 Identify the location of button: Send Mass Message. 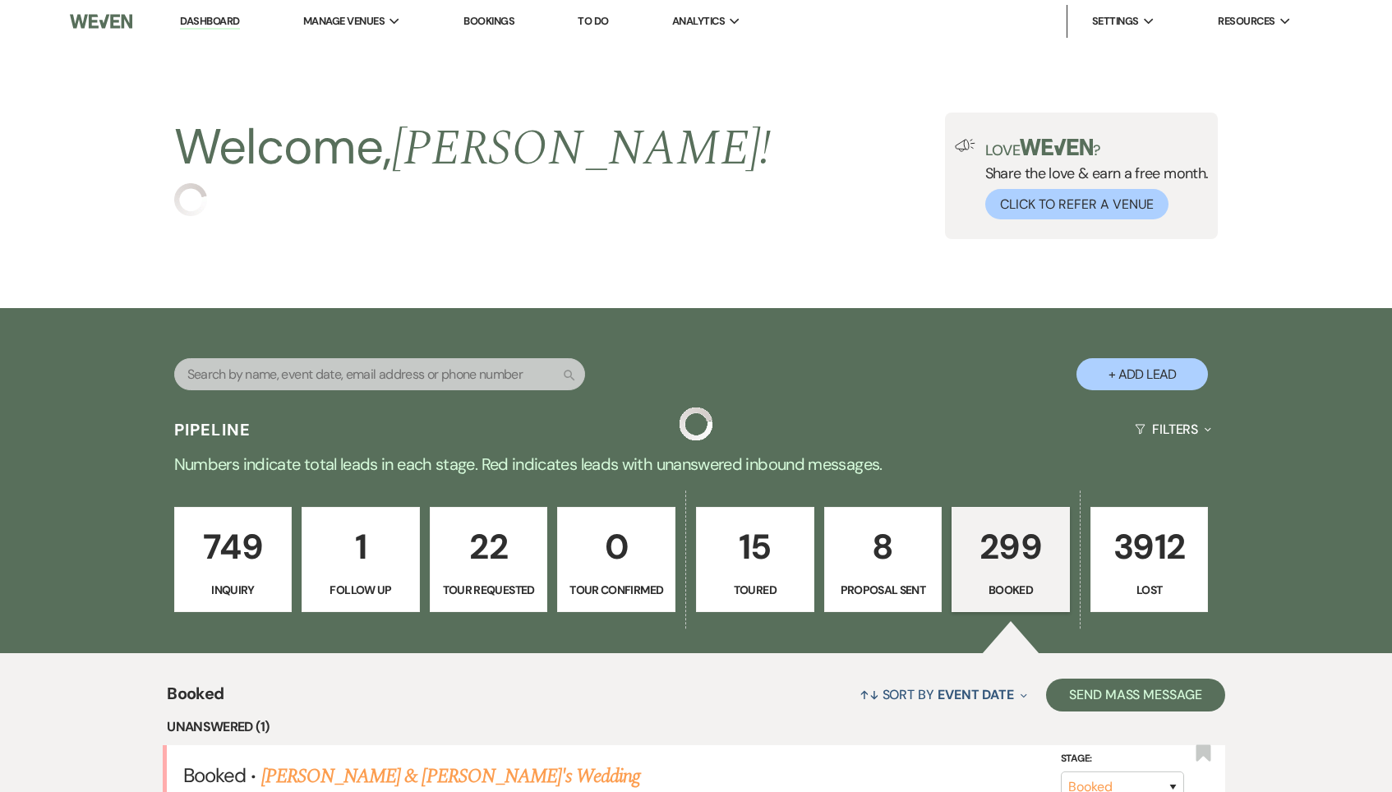
(1136, 695).